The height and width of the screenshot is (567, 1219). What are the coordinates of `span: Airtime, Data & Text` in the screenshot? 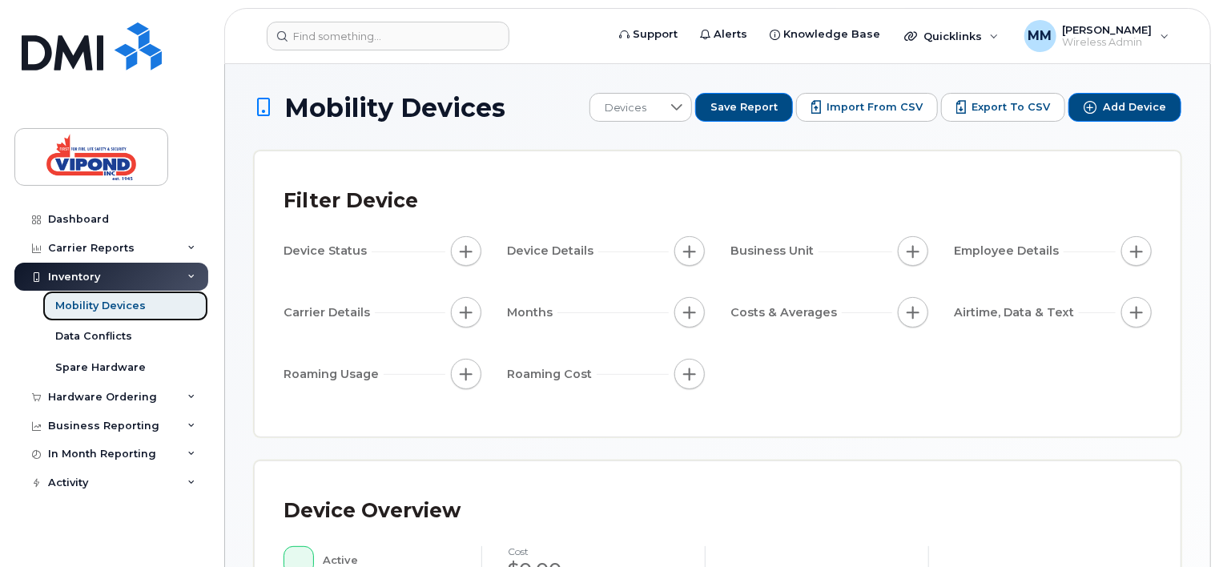 It's located at (1017, 312).